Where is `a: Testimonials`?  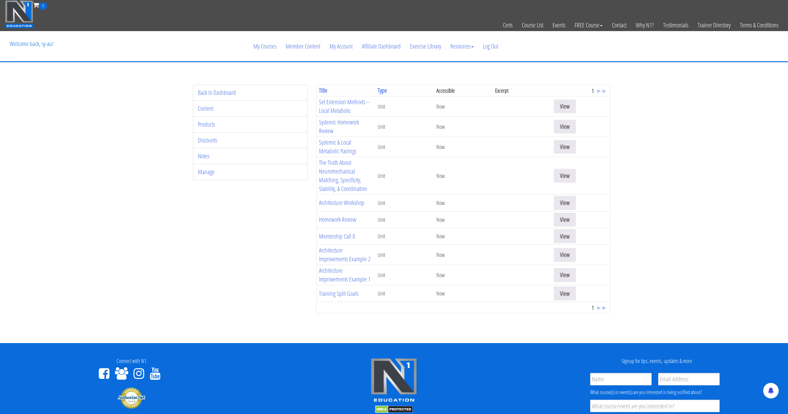 a: Testimonials is located at coordinates (676, 25).